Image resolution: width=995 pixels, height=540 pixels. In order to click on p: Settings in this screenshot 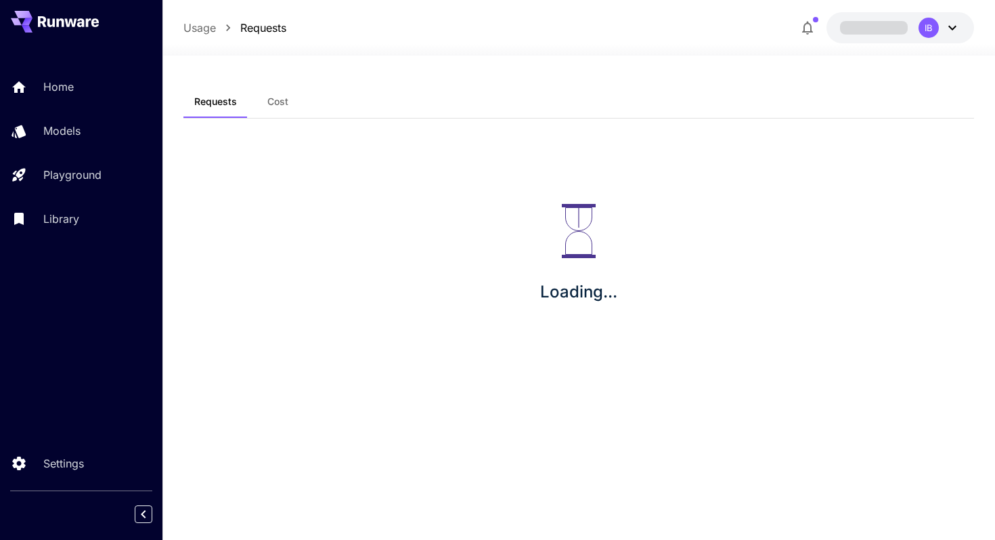, I will do `click(64, 463)`.